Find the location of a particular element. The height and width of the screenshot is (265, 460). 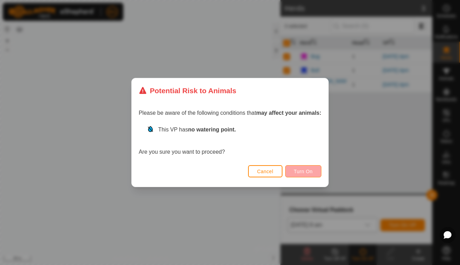

span: Please be aware of the following conditions that is located at coordinates (230, 113).